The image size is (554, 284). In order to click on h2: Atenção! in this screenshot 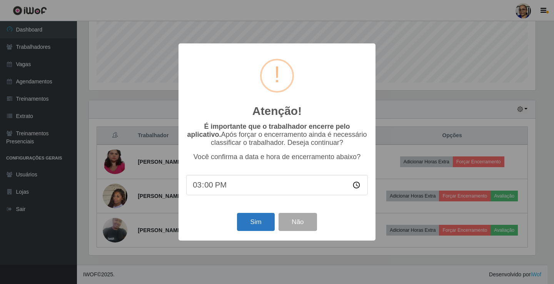, I will do `click(277, 111)`.